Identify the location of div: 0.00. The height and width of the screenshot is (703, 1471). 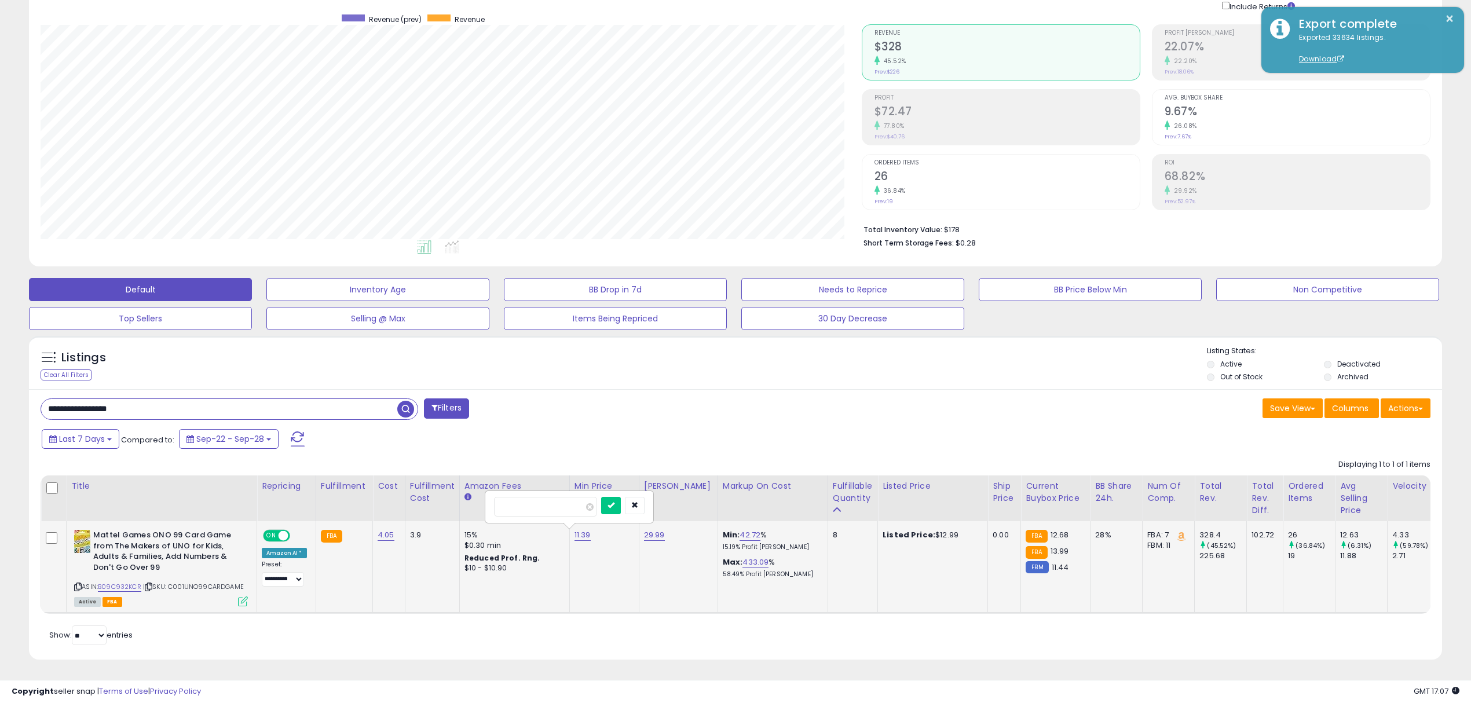
(1002, 535).